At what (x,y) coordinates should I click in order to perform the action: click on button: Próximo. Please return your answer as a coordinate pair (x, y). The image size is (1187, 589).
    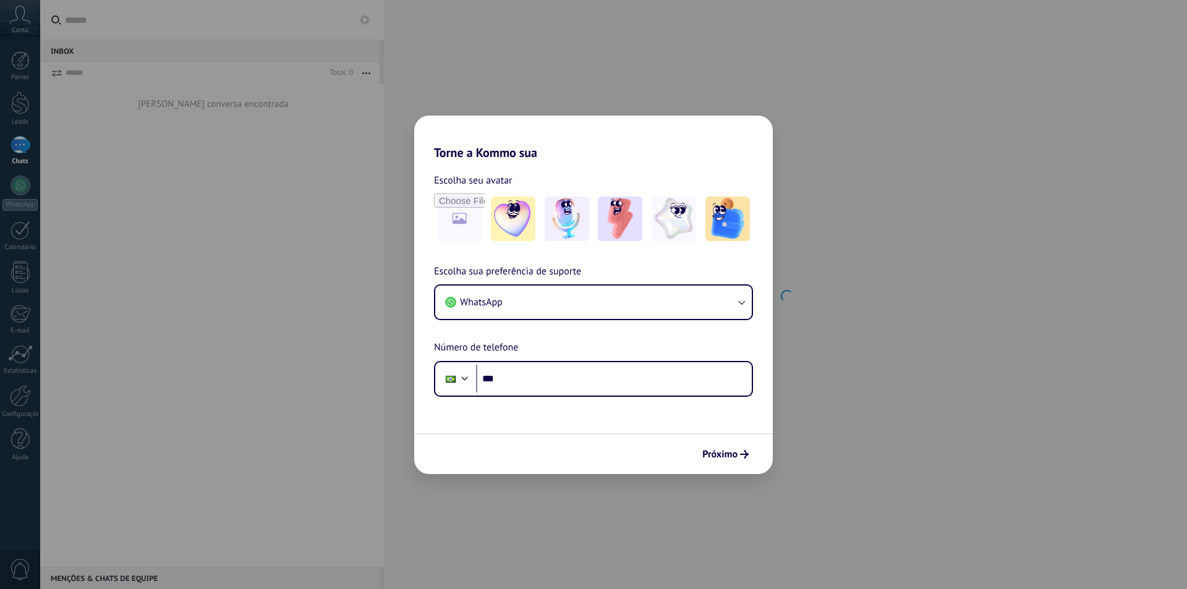
    Looking at the image, I should click on (725, 455).